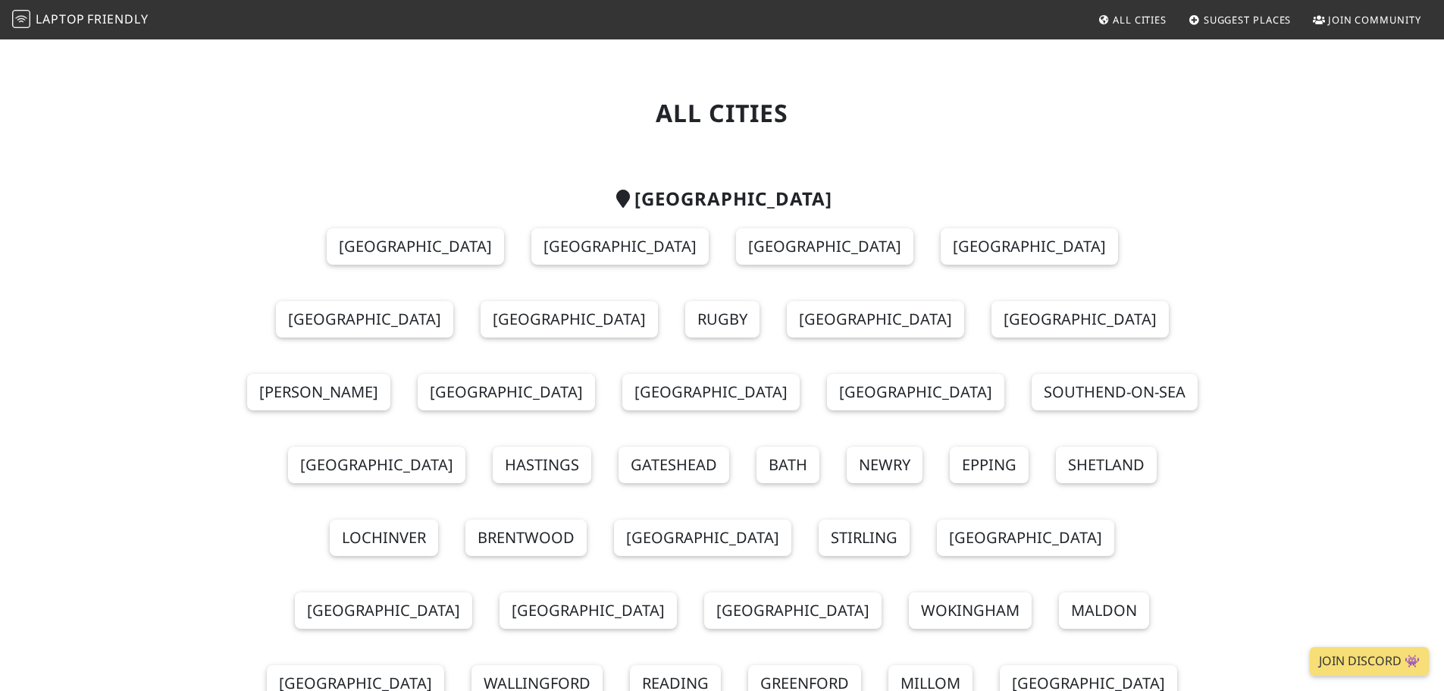 The height and width of the screenshot is (691, 1444). I want to click on a: Newry, so click(885, 465).